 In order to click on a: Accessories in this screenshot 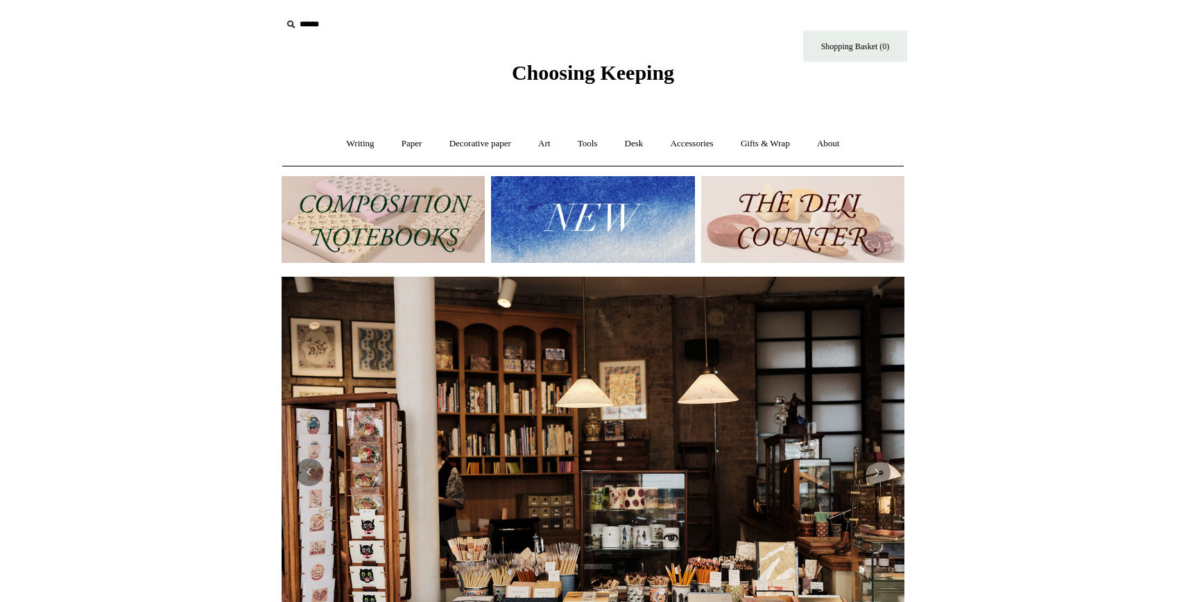, I will do `click(692, 144)`.